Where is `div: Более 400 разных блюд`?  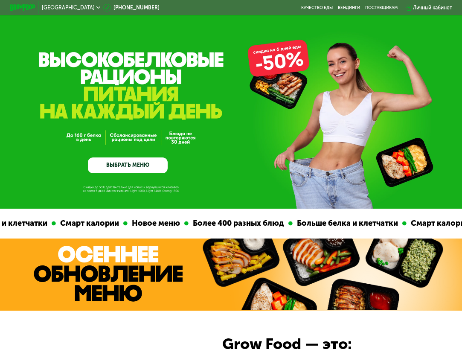 div: Более 400 разных блюд is located at coordinates (236, 223).